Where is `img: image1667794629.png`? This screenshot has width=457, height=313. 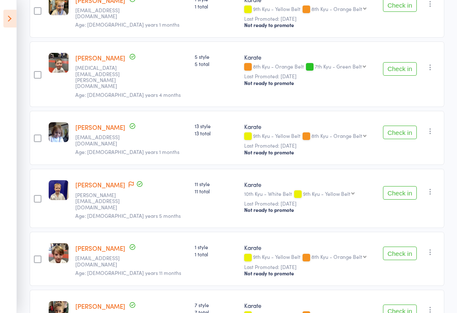
img: image1667794629.png is located at coordinates (58, 132).